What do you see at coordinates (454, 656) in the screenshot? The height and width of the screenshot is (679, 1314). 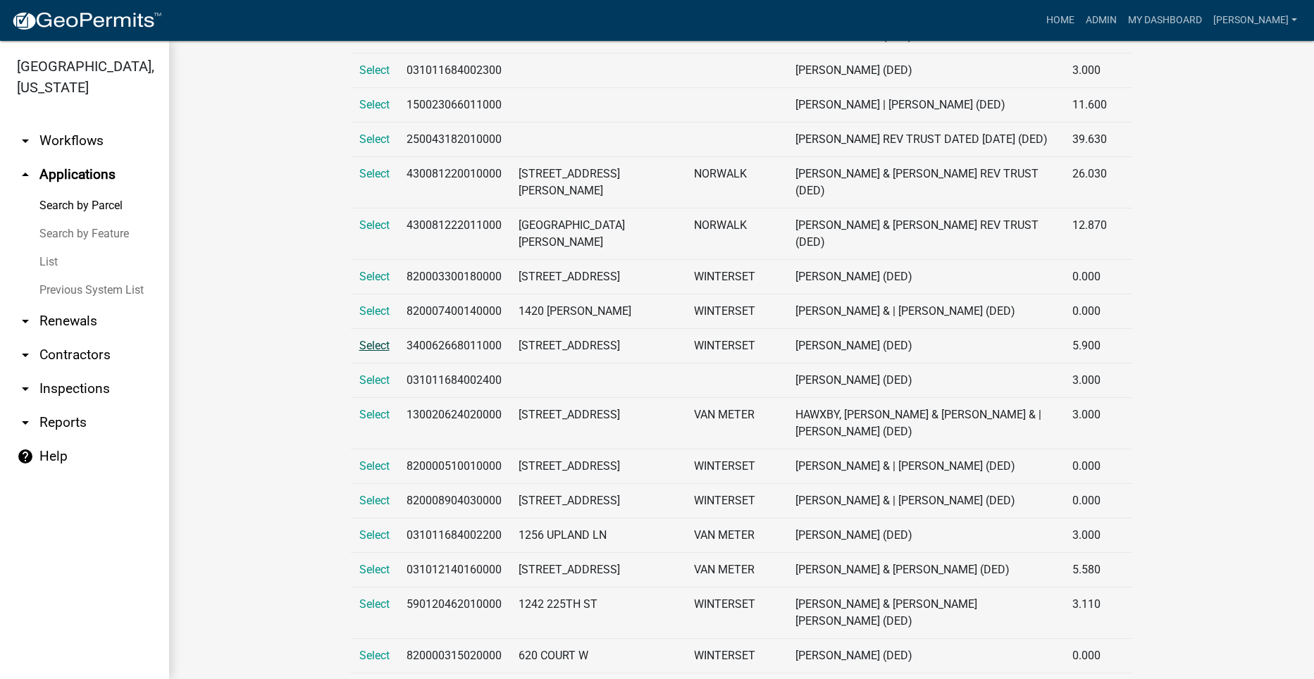 I see `td: 820000315020000` at bounding box center [454, 656].